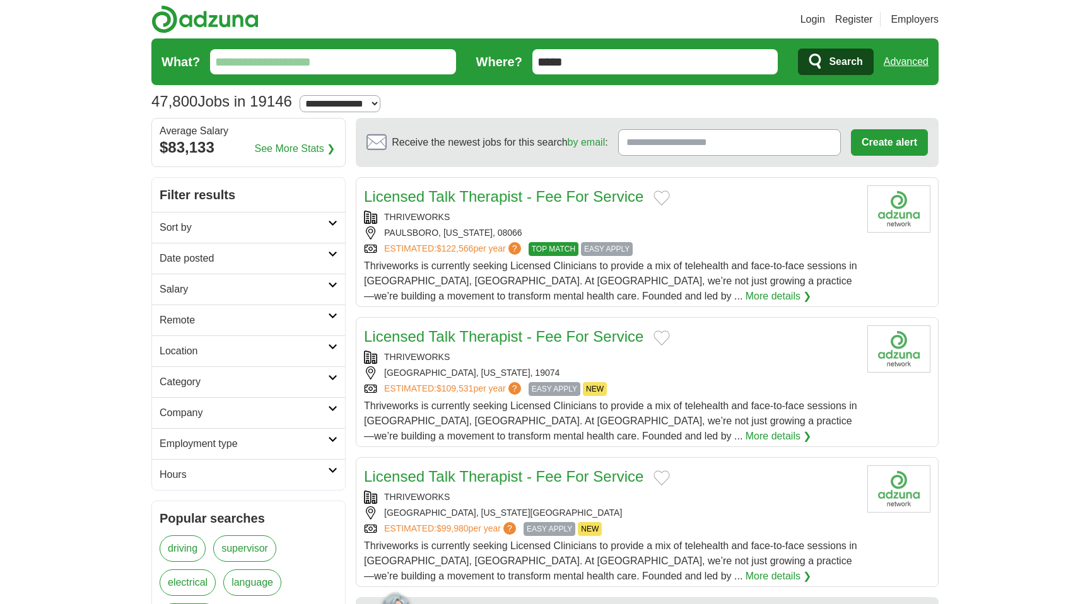 This screenshot has height=604, width=1090. Describe the element at coordinates (451, 529) in the screenshot. I see `a: ESTIMATED:$99,980per year?` at that location.